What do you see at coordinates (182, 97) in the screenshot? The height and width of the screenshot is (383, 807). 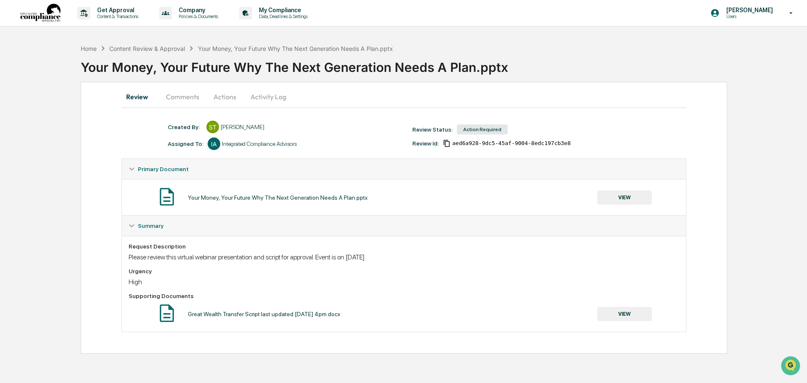 I see `button: Comments` at bounding box center [182, 97].